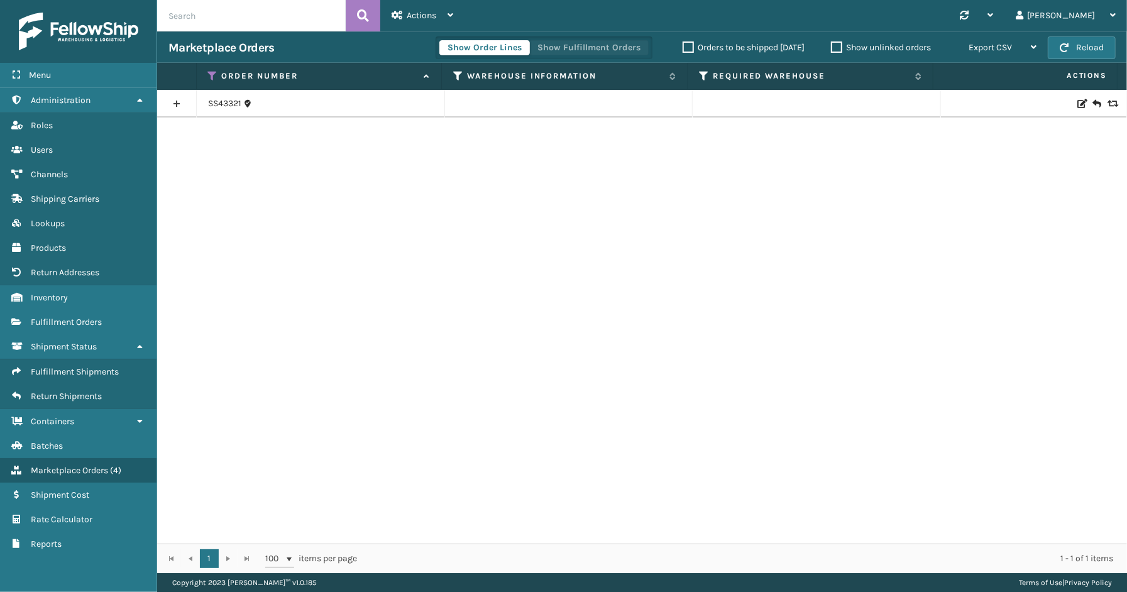 Image resolution: width=1127 pixels, height=592 pixels. I want to click on i: Replace, so click(1111, 104).